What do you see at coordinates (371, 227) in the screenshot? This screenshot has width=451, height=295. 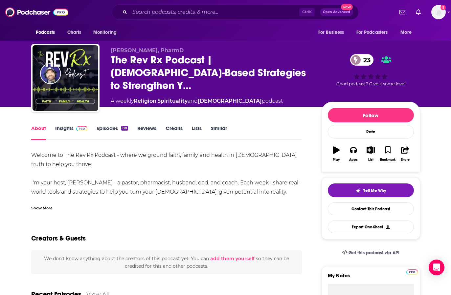 I see `button: Export One-Sheet` at bounding box center [371, 227].